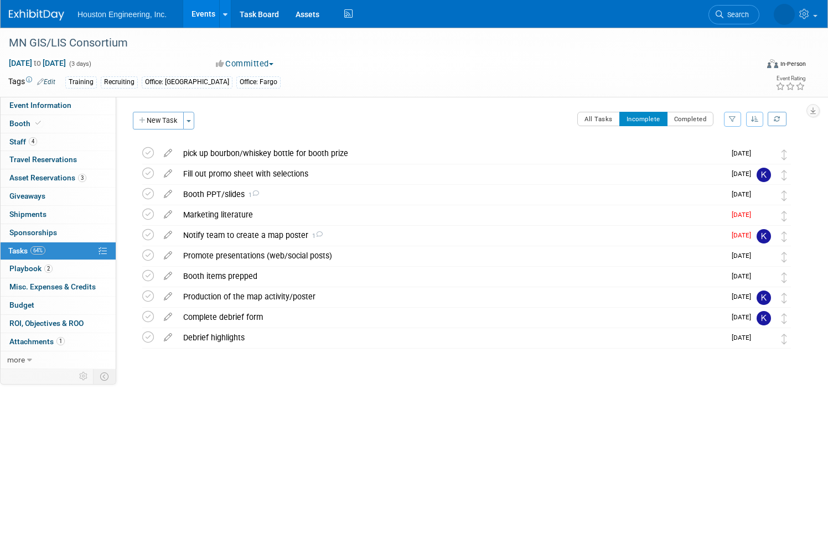  Describe the element at coordinates (84, 377) in the screenshot. I see `td: Personalize Event Tab Strip` at that location.